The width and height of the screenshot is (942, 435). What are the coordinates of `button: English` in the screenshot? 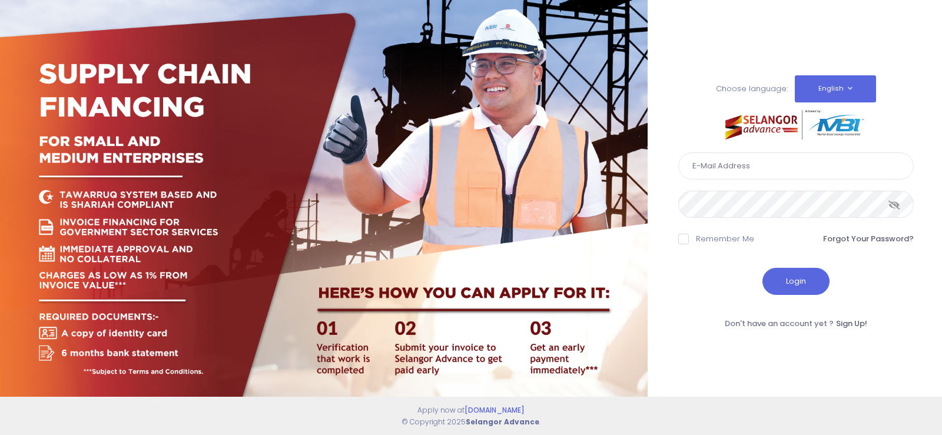 It's located at (835, 89).